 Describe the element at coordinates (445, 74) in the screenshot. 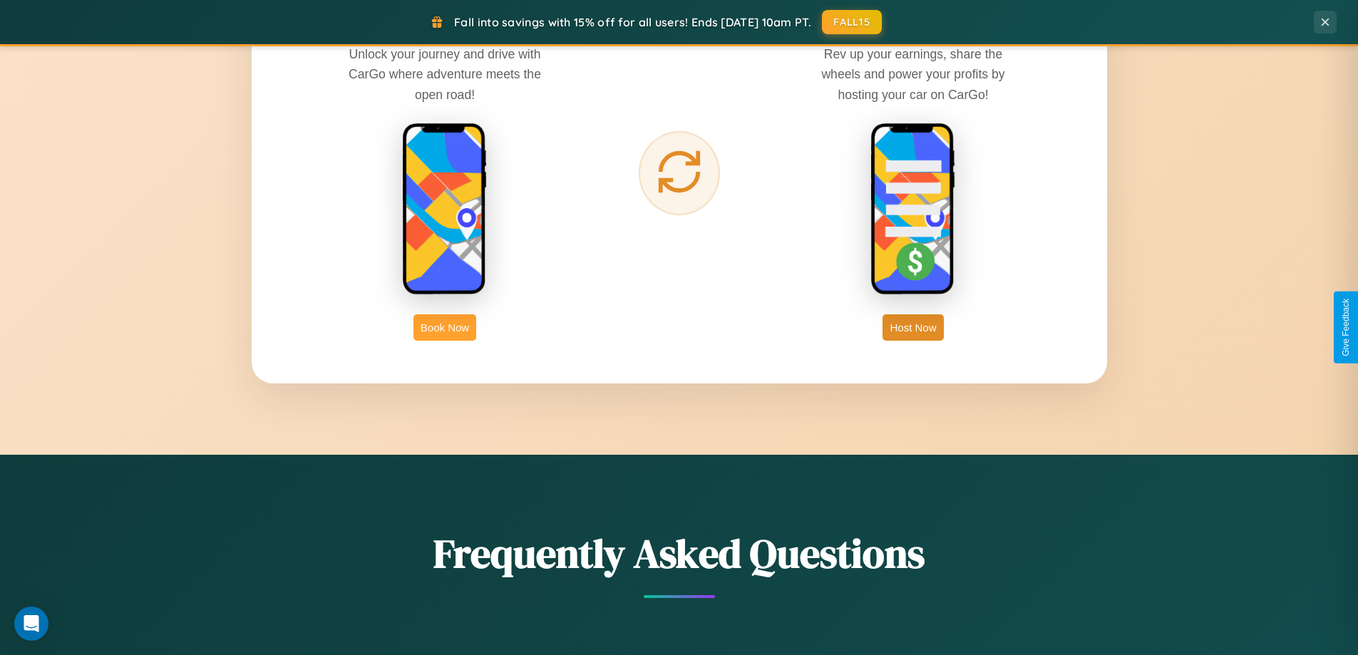

I see `p: Unlock your journey and drive with CarGo where adventure meets the open road!` at that location.